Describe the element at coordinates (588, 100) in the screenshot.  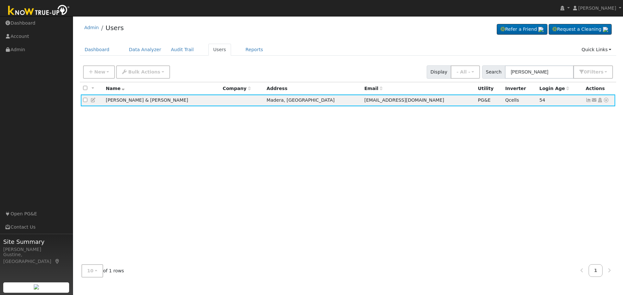
I see `a: Show Graph` at that location.